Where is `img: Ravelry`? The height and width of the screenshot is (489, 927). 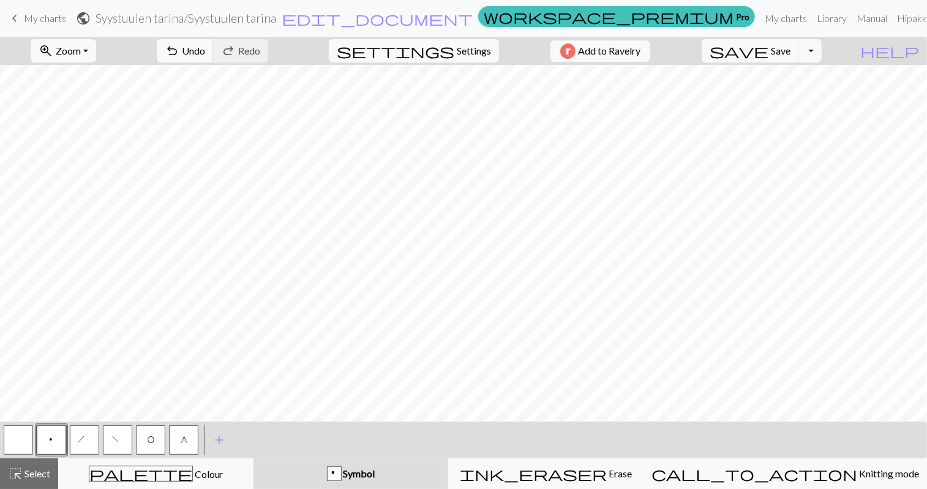
img: Ravelry is located at coordinates (568, 51).